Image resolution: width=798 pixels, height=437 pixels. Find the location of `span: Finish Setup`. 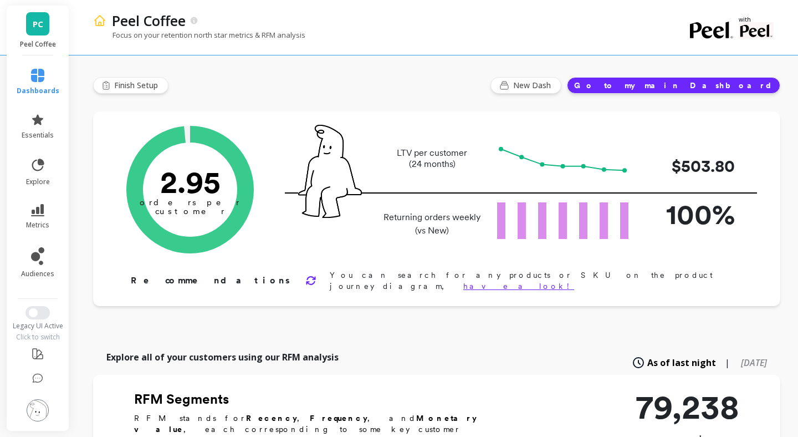

span: Finish Setup is located at coordinates (138, 85).